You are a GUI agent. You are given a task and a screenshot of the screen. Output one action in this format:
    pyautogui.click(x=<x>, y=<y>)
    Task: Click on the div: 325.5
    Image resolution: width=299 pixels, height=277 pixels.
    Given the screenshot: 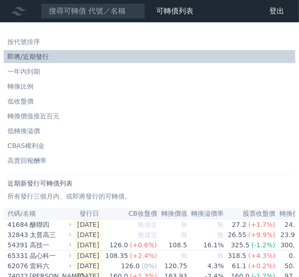 What is the action you would take?
    pyautogui.click(x=240, y=245)
    